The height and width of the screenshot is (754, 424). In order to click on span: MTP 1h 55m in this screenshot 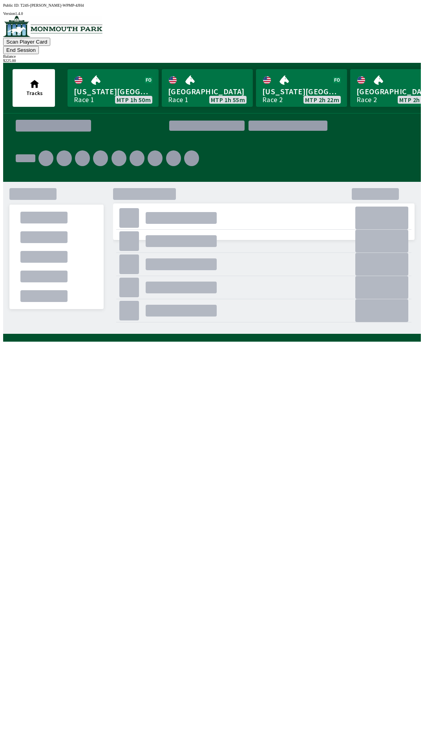, I will do `click(228, 100)`.